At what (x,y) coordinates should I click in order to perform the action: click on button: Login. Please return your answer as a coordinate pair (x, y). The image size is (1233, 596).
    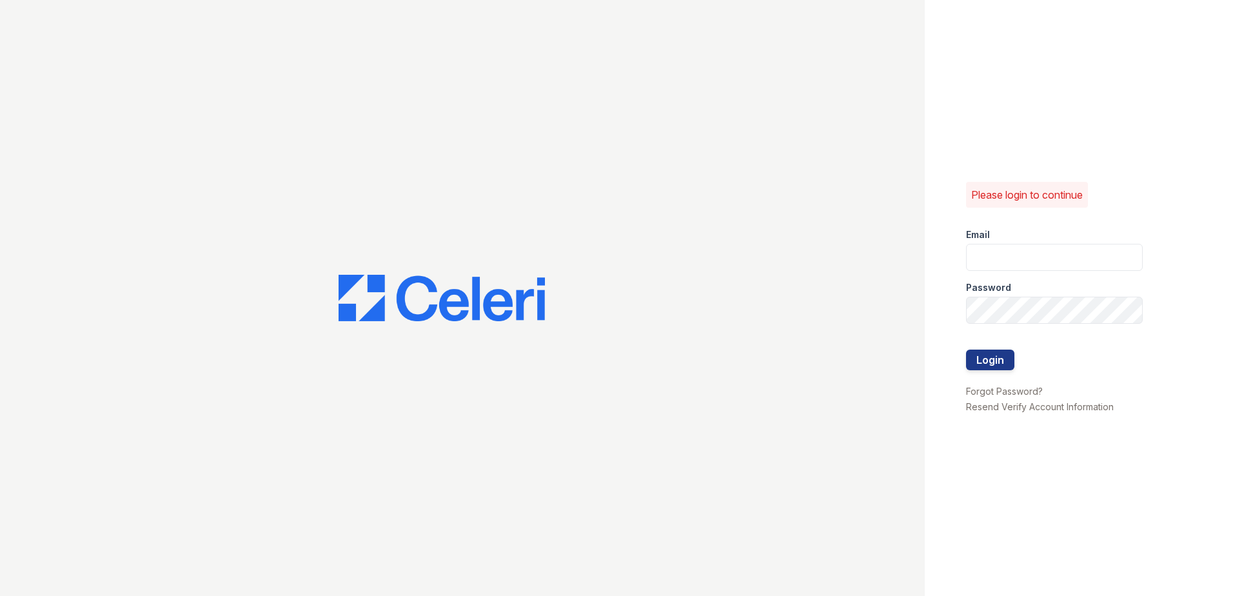
    Looking at the image, I should click on (990, 360).